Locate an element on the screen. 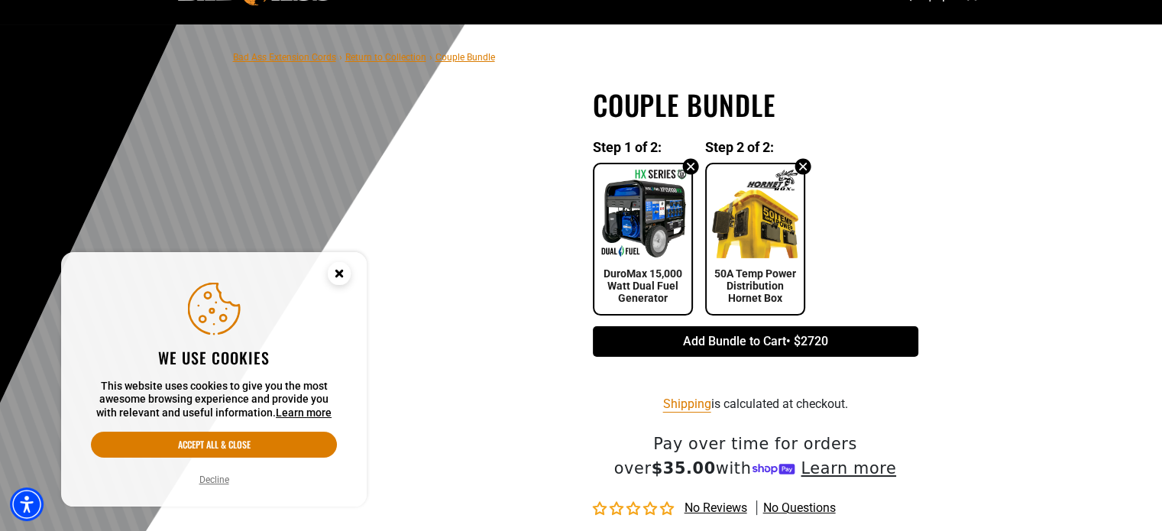 Image resolution: width=1162 pixels, height=531 pixels. div: Accessibility Menu is located at coordinates (27, 504).